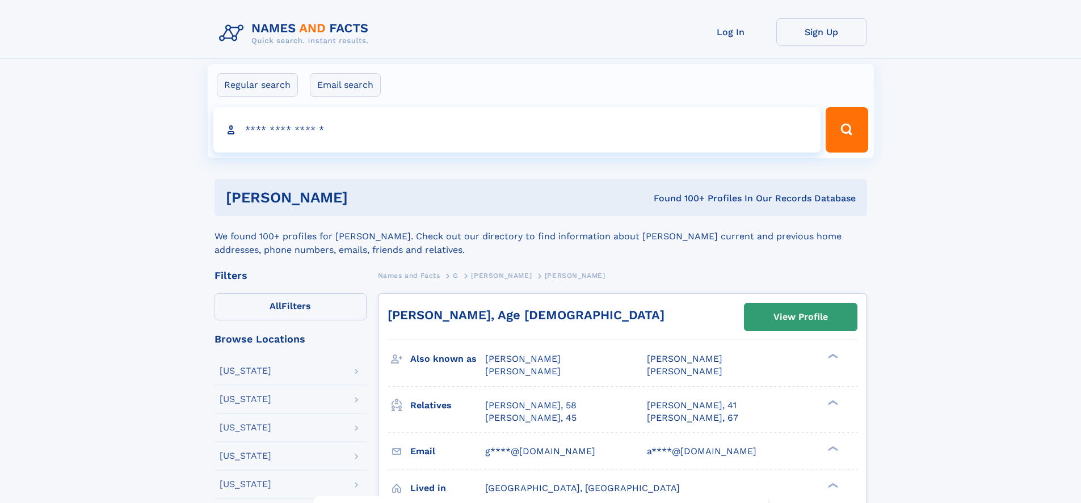 This screenshot has height=503, width=1081. Describe the element at coordinates (448, 406) in the screenshot. I see `h3: Relatives` at that location.